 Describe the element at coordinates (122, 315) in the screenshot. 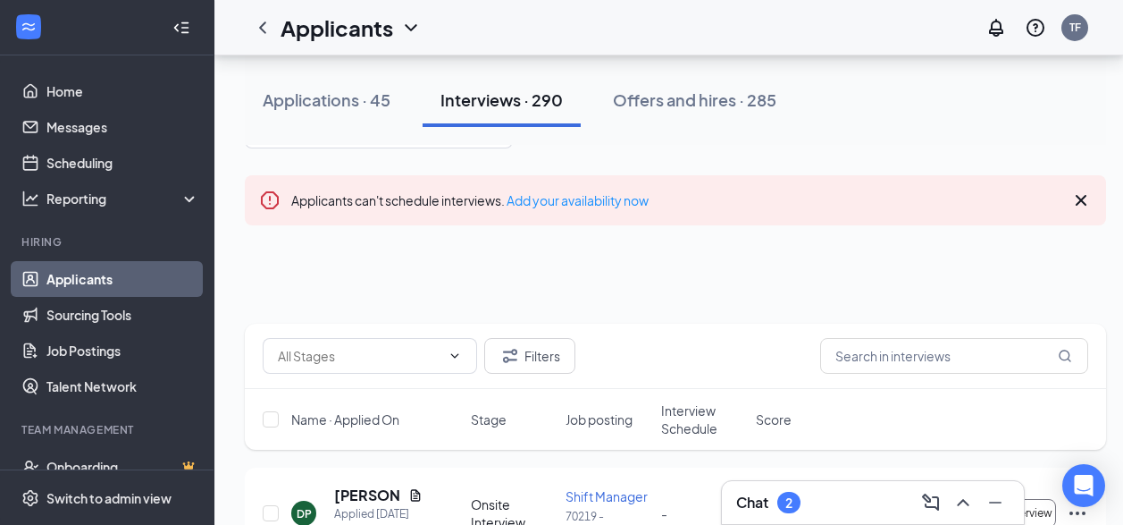

I see `a: Sourcing Tools` at that location.